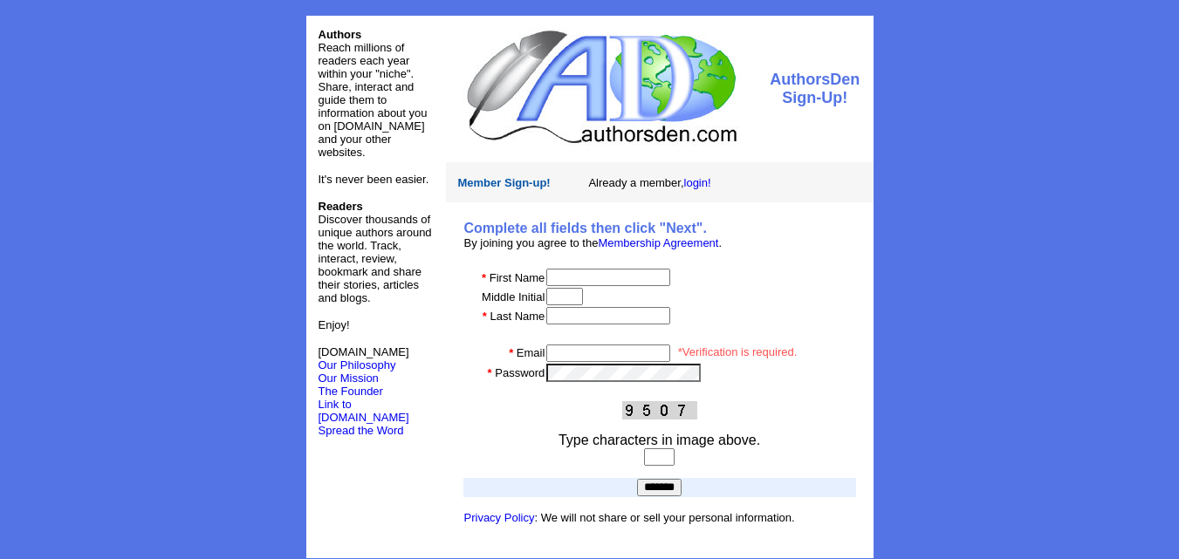  I want to click on a: login!, so click(697, 182).